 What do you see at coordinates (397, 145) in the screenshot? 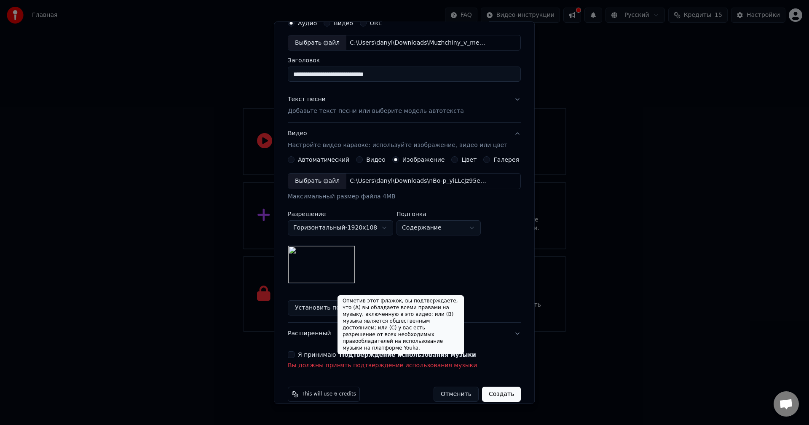
I see `p: Настройте видео караоке: используйте изображение, видео или цвет` at bounding box center [397, 145].